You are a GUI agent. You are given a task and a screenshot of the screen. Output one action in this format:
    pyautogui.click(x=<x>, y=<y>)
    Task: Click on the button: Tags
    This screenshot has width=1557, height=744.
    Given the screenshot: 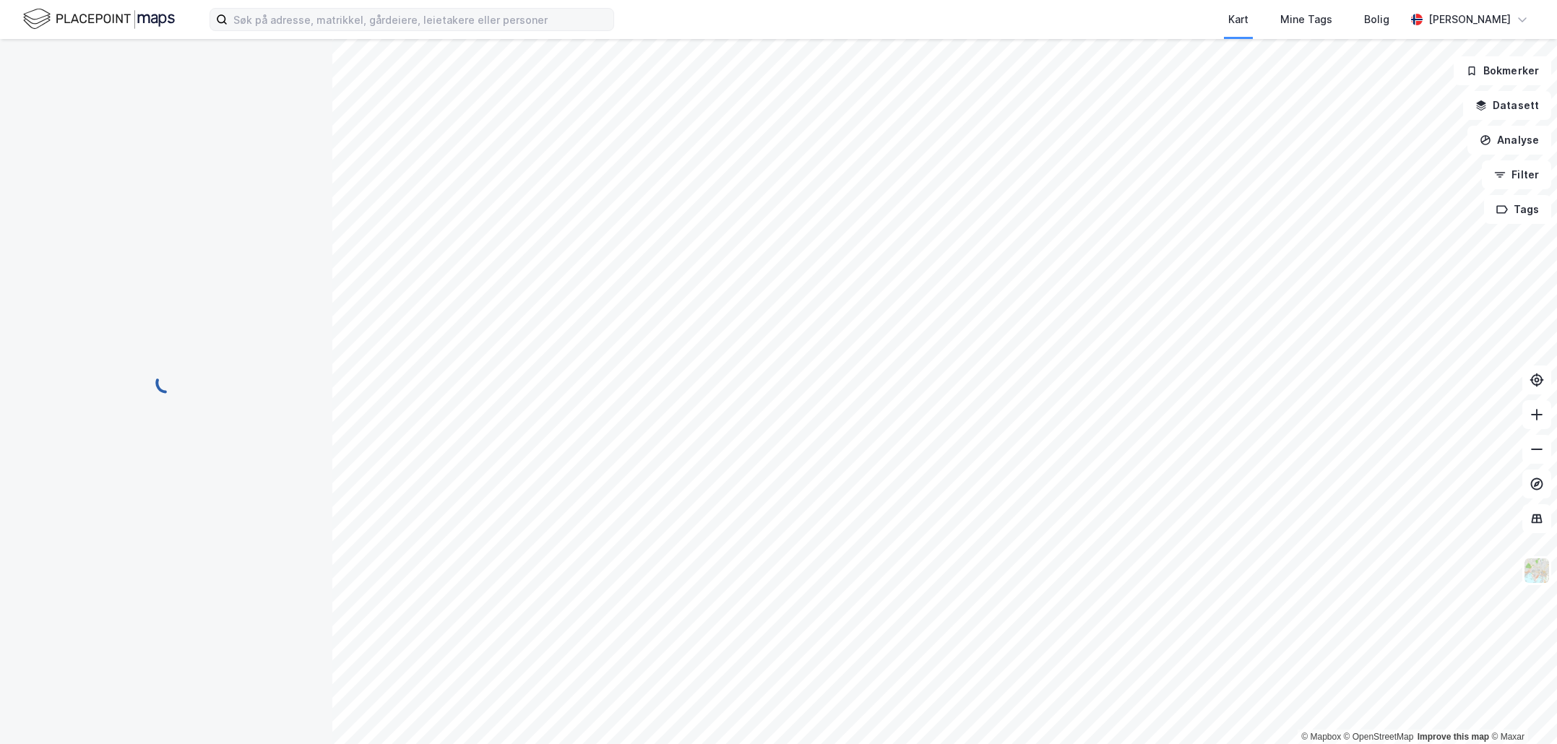 What is the action you would take?
    pyautogui.click(x=1517, y=210)
    